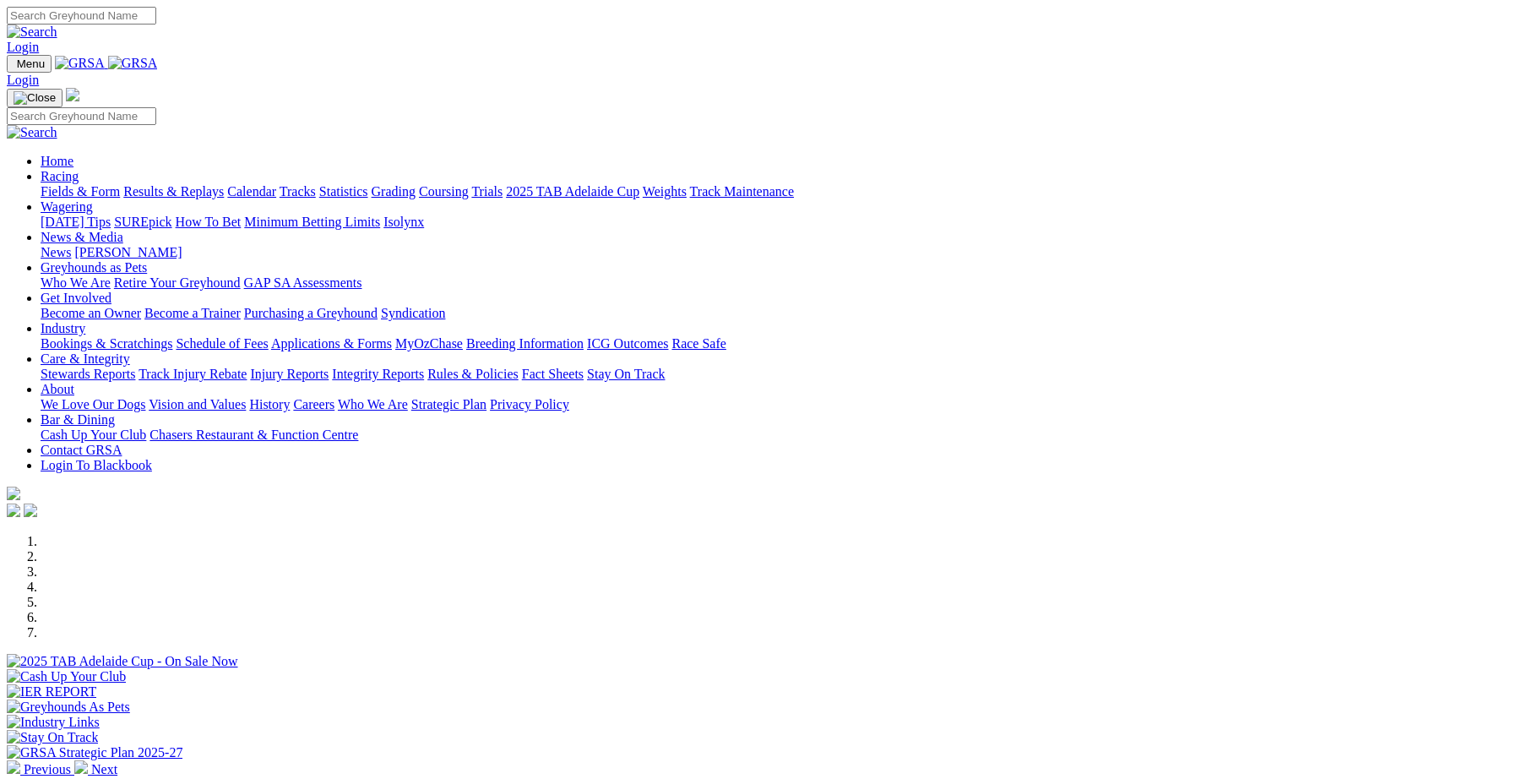 The image size is (1527, 779). What do you see at coordinates (197, 404) in the screenshot?
I see `a: Vision and Values` at bounding box center [197, 404].